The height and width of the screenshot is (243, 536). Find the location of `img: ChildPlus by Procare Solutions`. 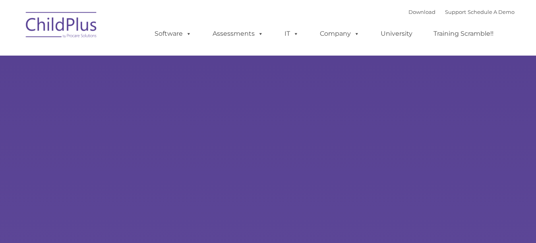

img: ChildPlus by Procare Solutions is located at coordinates (62, 26).